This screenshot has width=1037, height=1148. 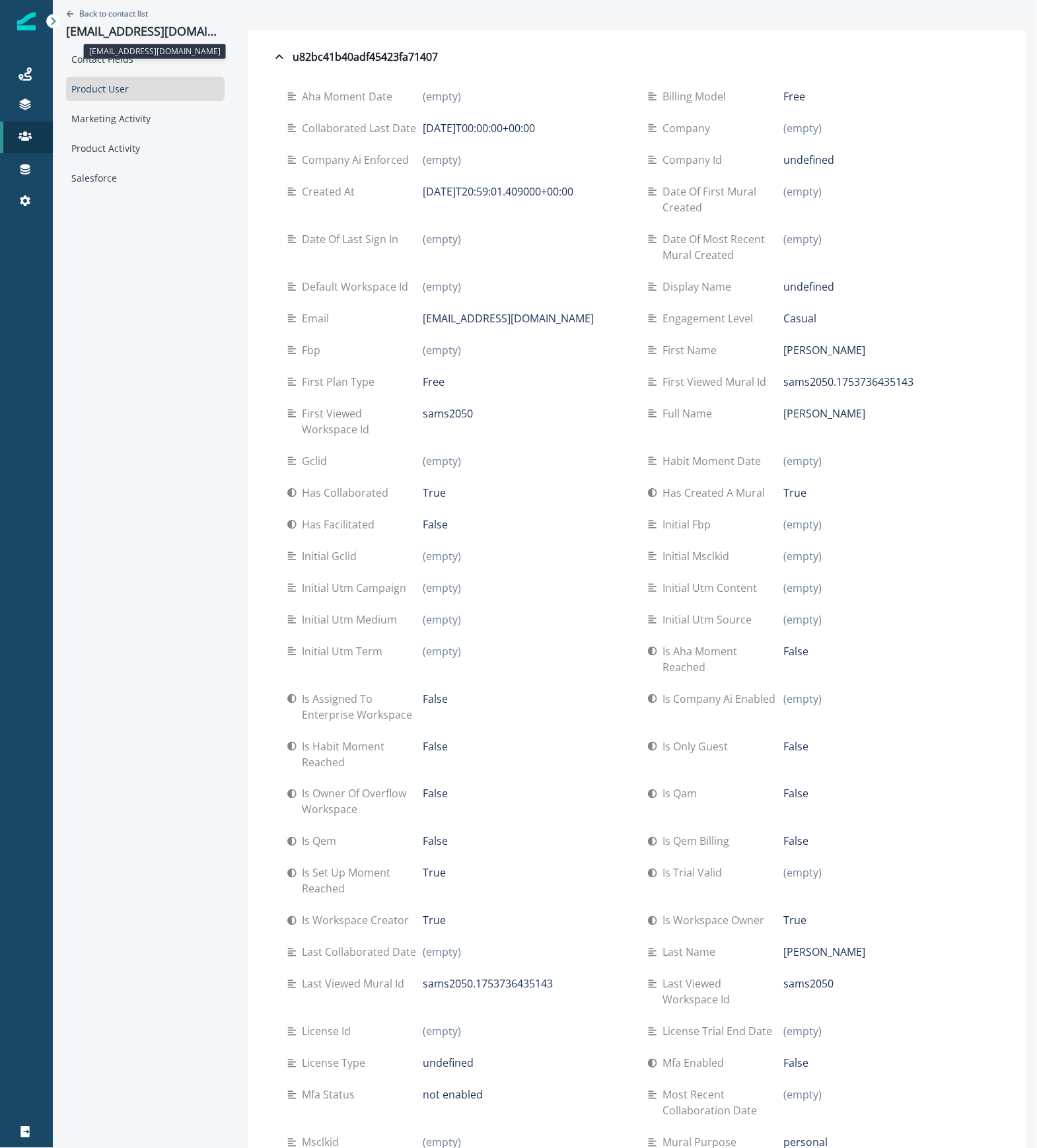 I want to click on img: Inflection, so click(x=27, y=21).